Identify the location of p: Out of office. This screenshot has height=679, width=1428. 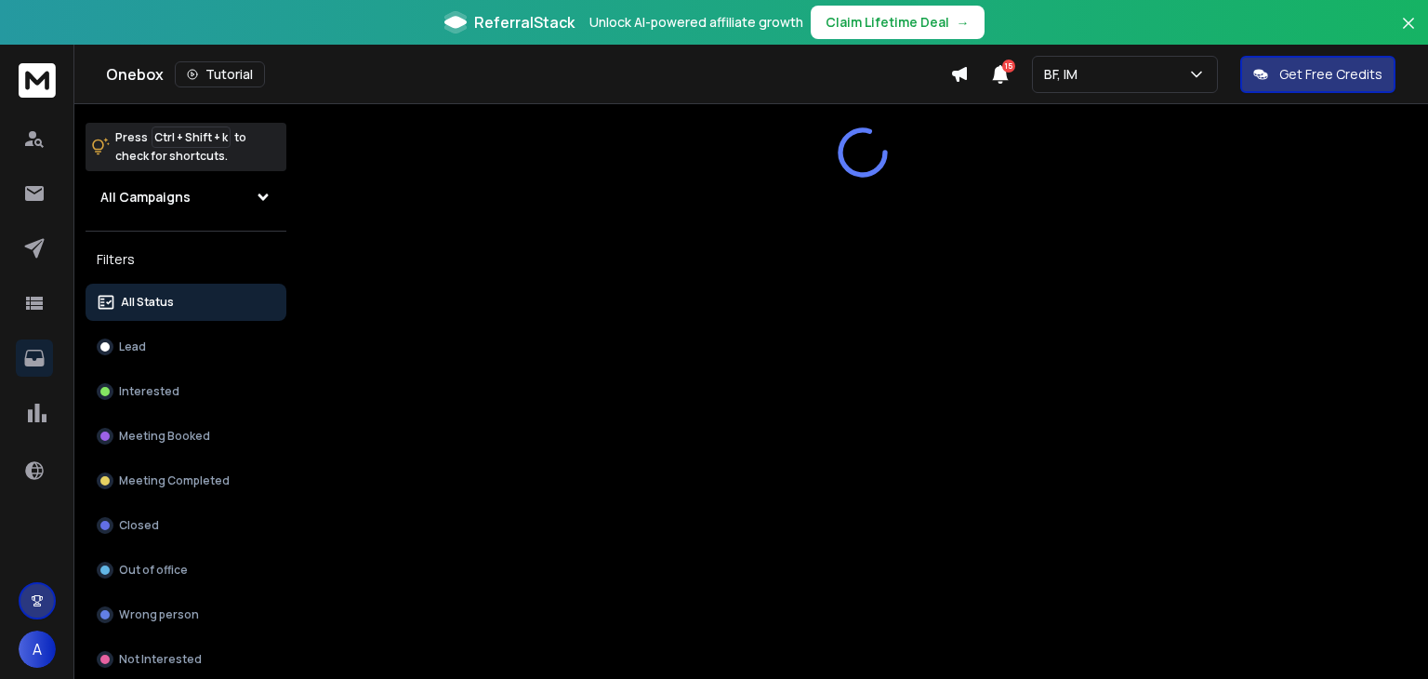
(153, 570).